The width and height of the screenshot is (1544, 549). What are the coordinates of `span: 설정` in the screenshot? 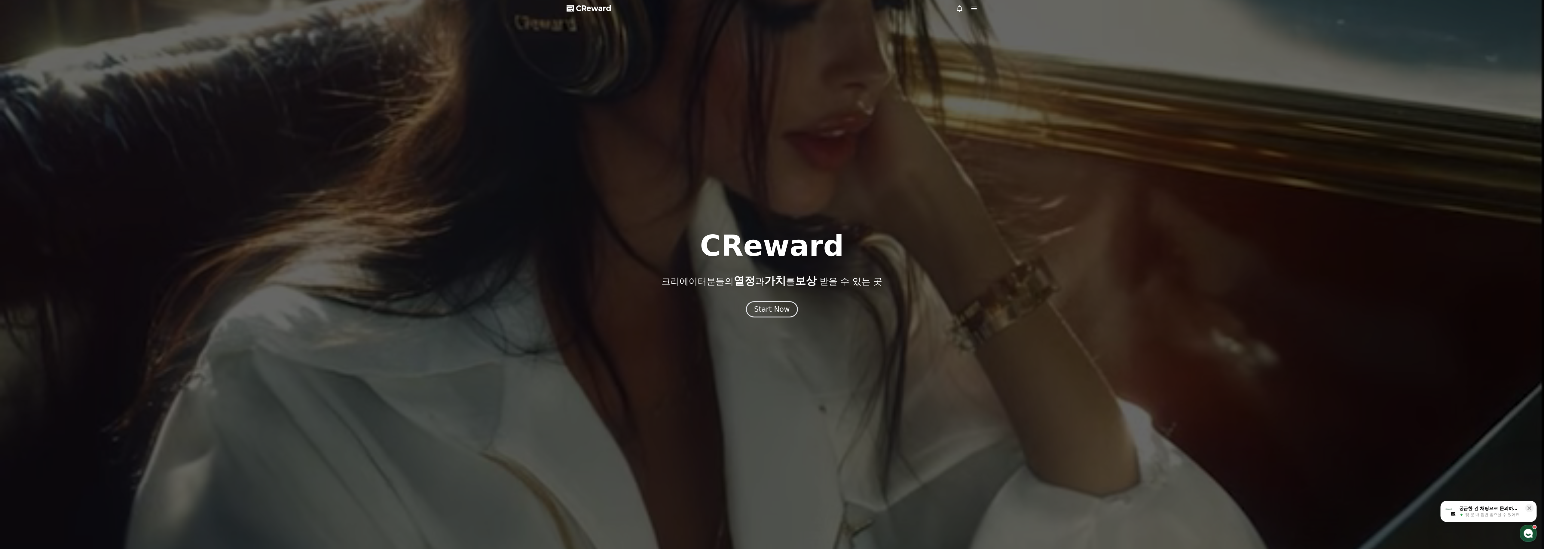 It's located at (96, 202).